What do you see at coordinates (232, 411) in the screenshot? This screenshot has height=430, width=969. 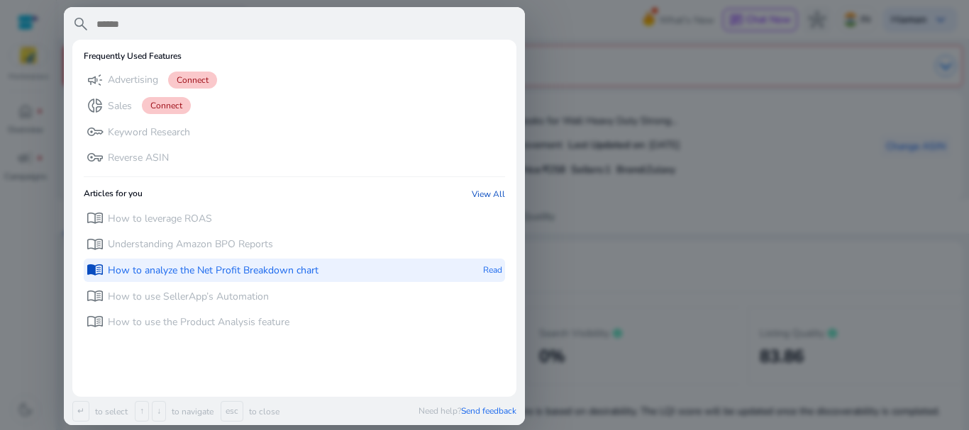 I see `span: esc` at bounding box center [232, 411].